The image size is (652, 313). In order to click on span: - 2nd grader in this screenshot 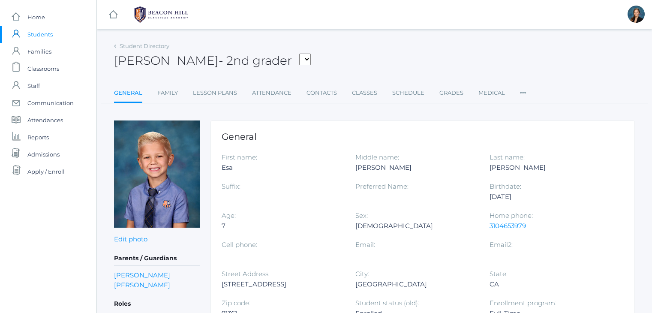, I will do `click(255, 60)`.